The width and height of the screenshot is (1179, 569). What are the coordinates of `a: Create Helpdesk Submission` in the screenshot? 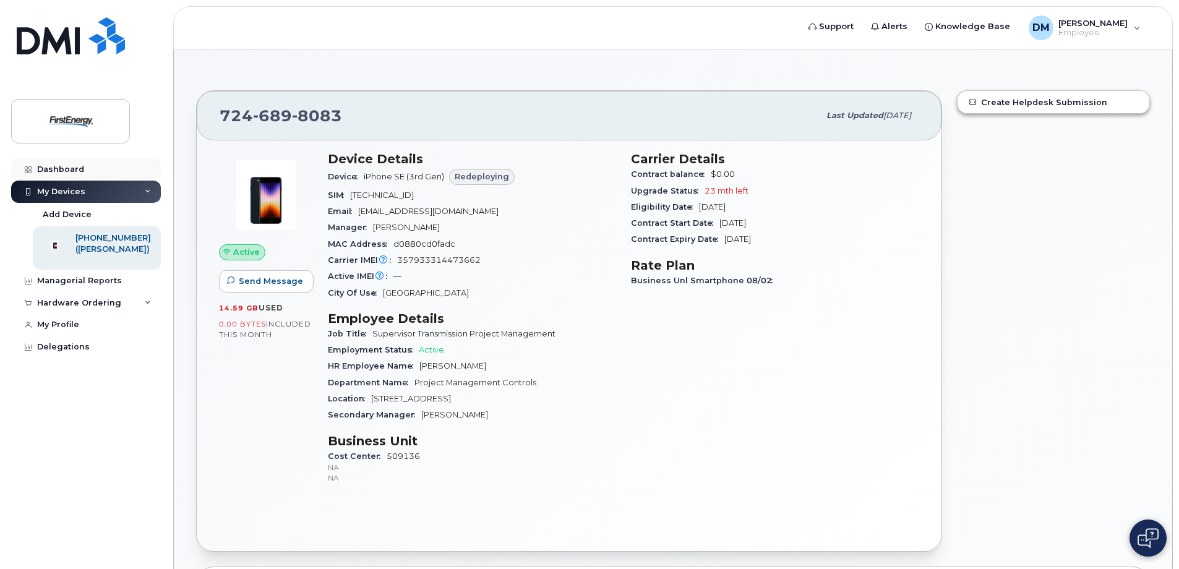 It's located at (1053, 102).